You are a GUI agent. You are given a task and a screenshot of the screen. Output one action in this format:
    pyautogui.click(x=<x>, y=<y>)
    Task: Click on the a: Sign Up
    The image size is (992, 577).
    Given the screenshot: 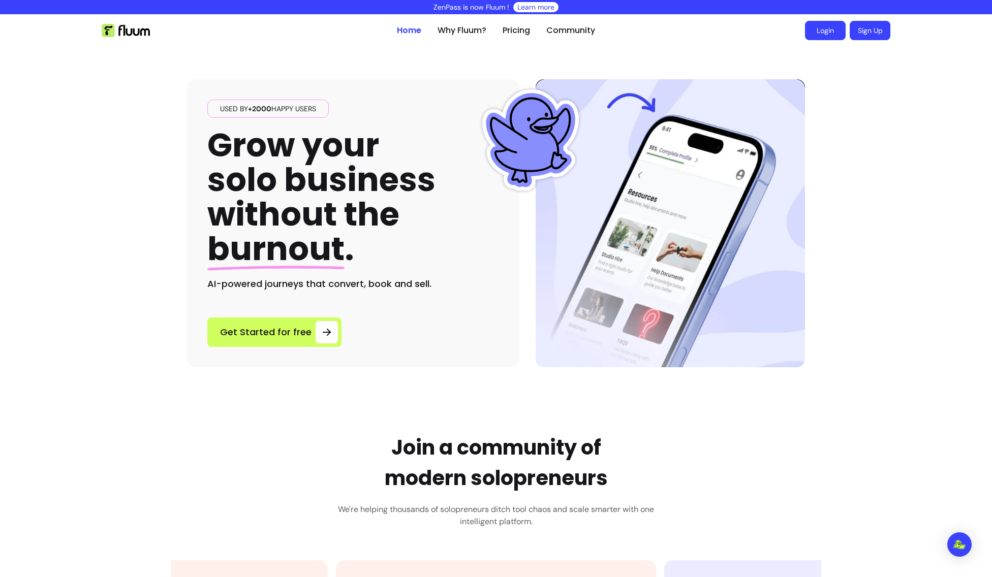 What is the action you would take?
    pyautogui.click(x=870, y=30)
    